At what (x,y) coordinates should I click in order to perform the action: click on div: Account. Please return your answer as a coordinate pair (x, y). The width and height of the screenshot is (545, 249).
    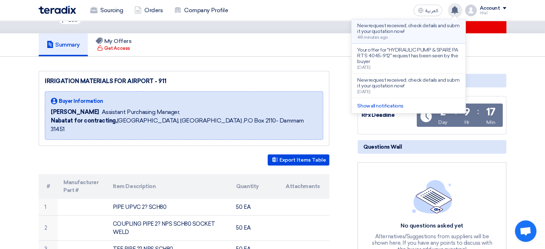
    Looking at the image, I should click on (489, 8).